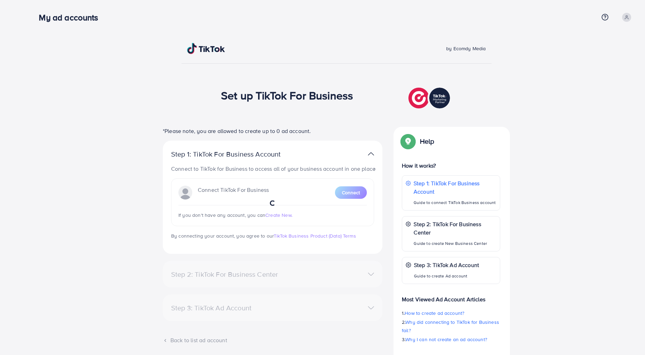  I want to click on h1: Set up TikTok For Business, so click(287, 95).